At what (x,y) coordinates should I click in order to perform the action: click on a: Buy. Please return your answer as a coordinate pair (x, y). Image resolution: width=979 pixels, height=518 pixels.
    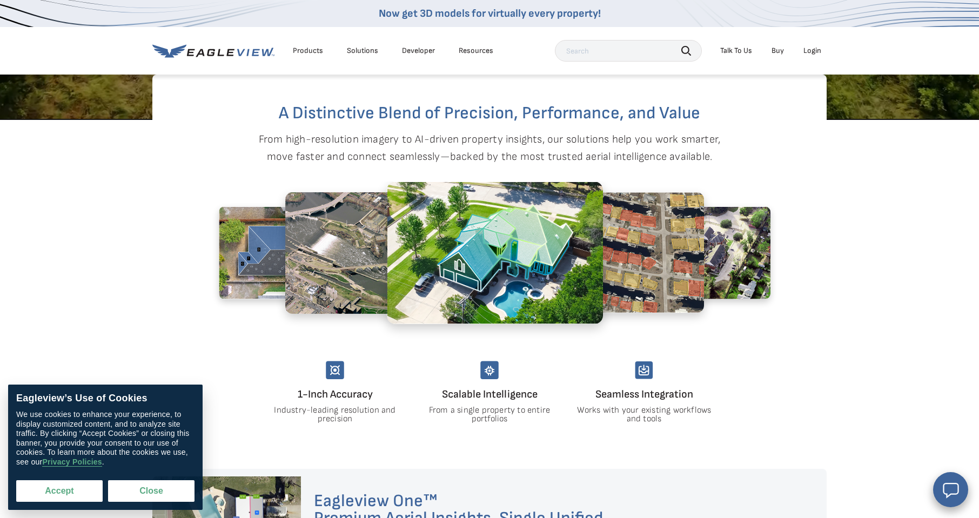
    Looking at the image, I should click on (778, 51).